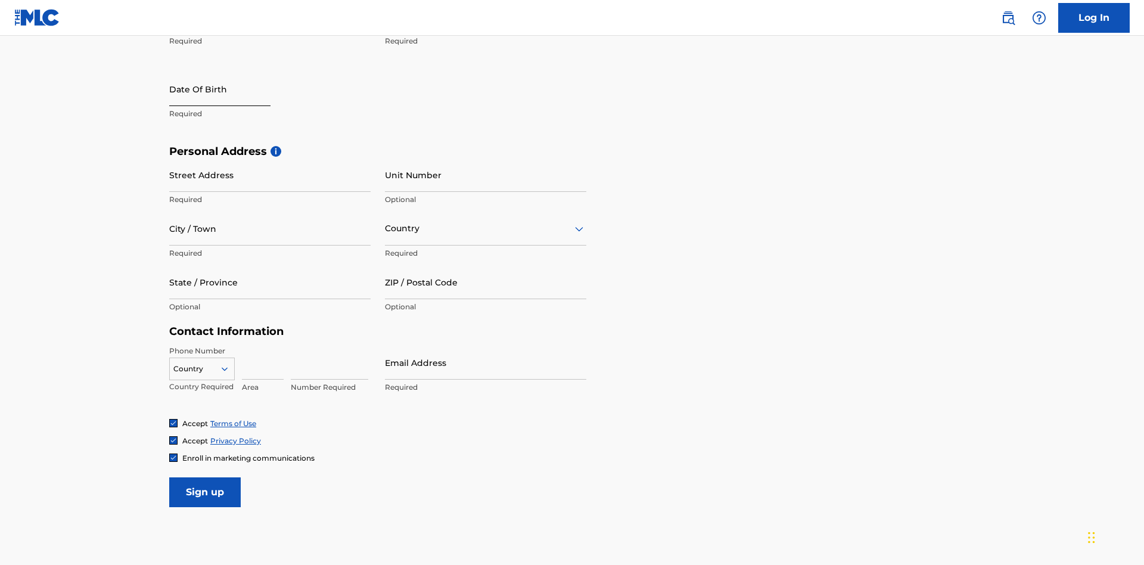  What do you see at coordinates (263, 387) in the screenshot?
I see `p: Area` at bounding box center [263, 387].